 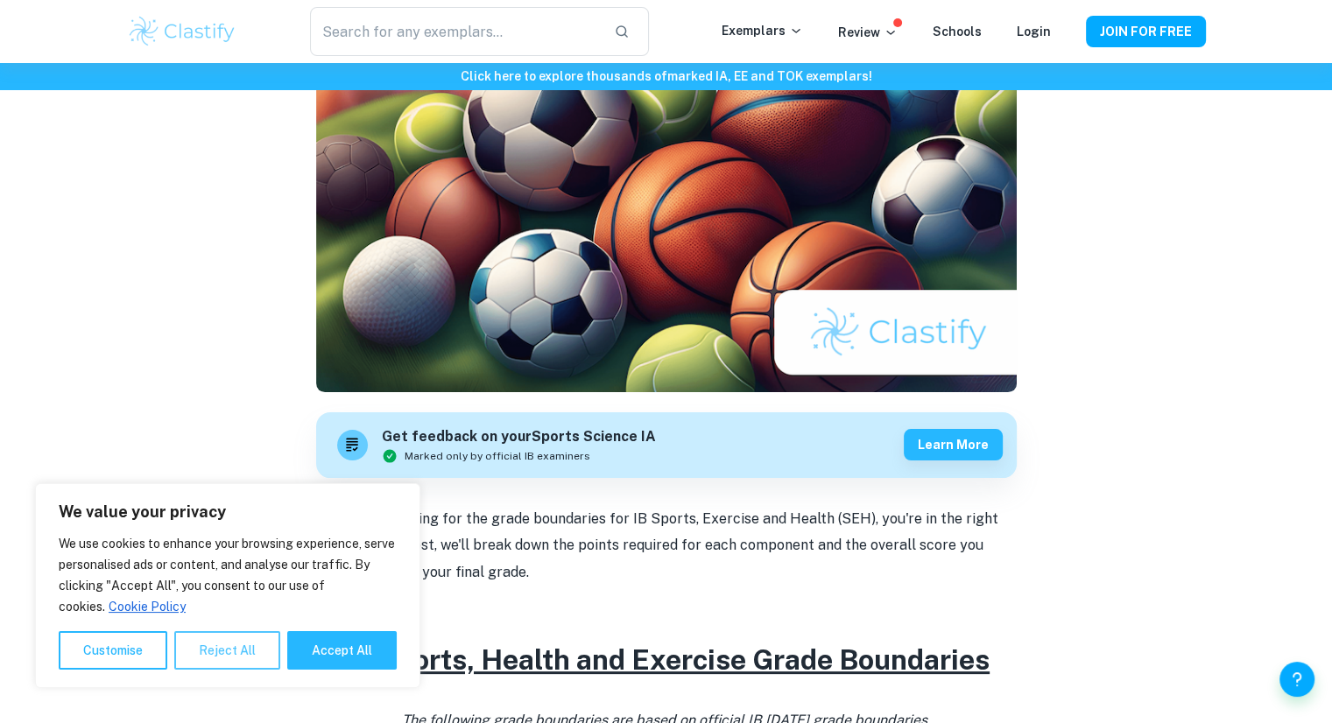 What do you see at coordinates (1146, 32) in the screenshot?
I see `a: JOIN FOR FREE` at bounding box center [1146, 32].